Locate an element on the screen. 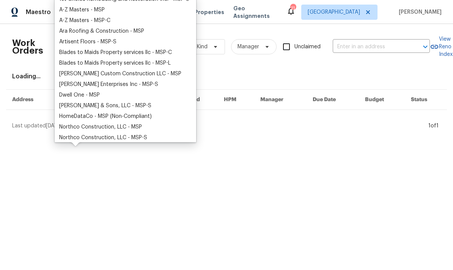  div: Dwell One - MSP is located at coordinates (79, 95).